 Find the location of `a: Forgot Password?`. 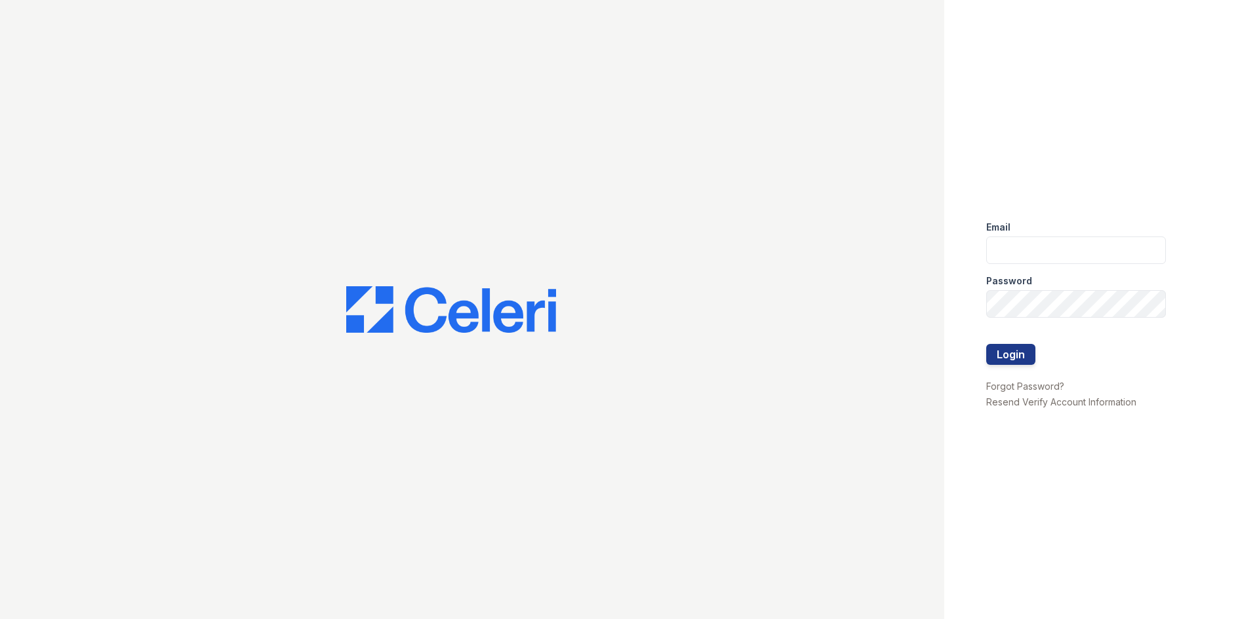

a: Forgot Password? is located at coordinates (1025, 386).